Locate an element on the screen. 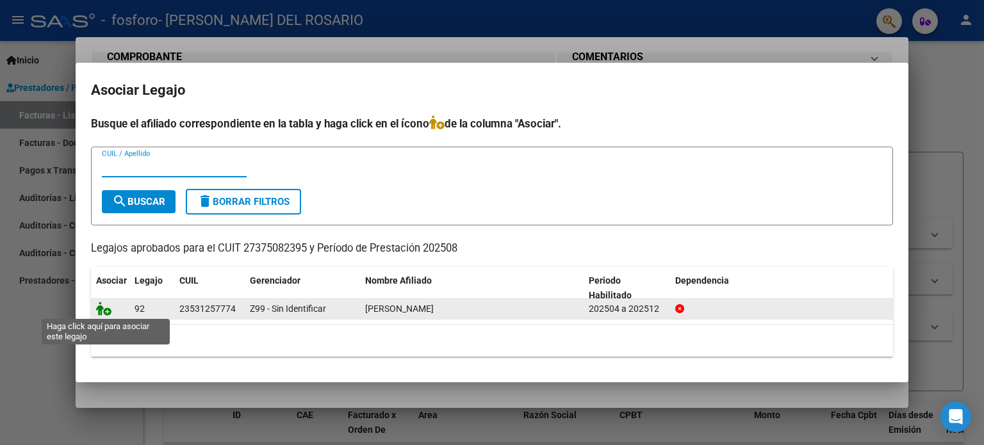 The height and width of the screenshot is (445, 984). mat-icon: search is located at coordinates (120, 201).